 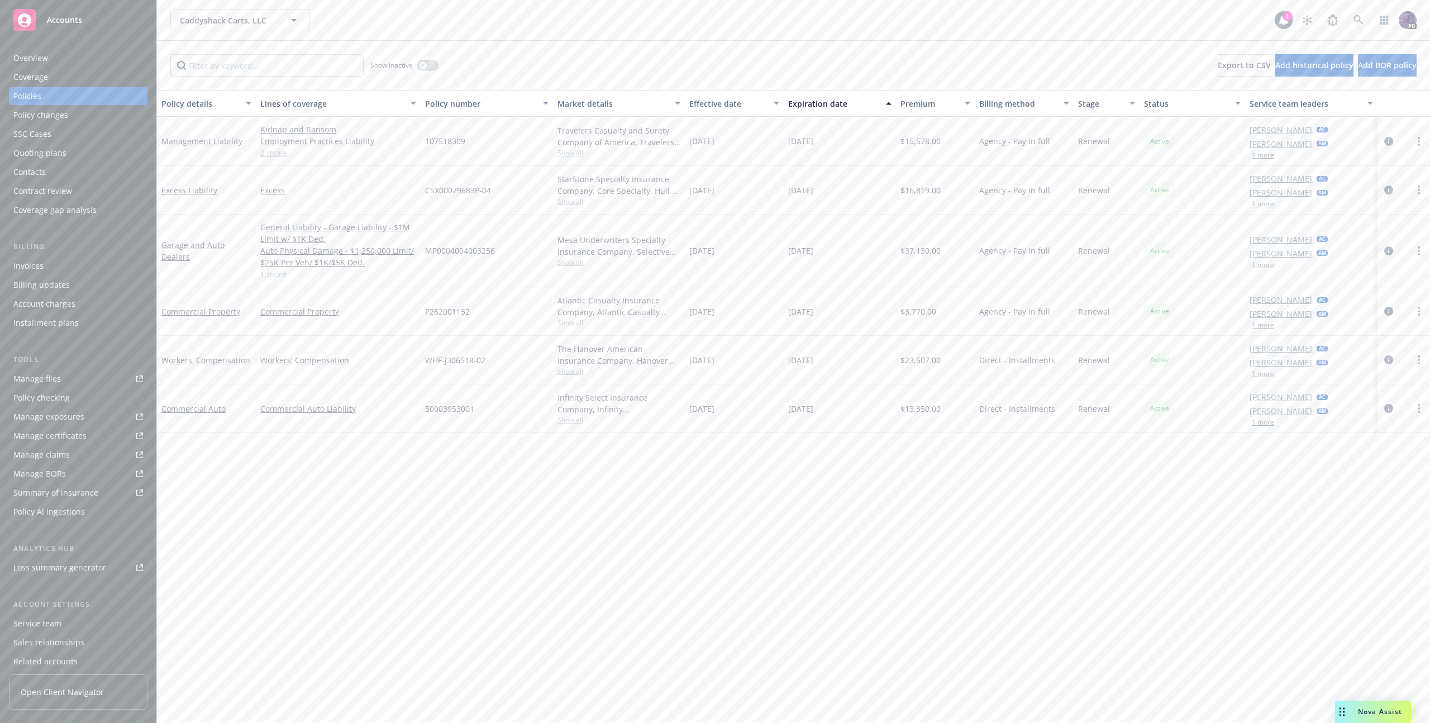 What do you see at coordinates (193, 251) in the screenshot?
I see `a: Garage and Auto Dealers` at bounding box center [193, 251].